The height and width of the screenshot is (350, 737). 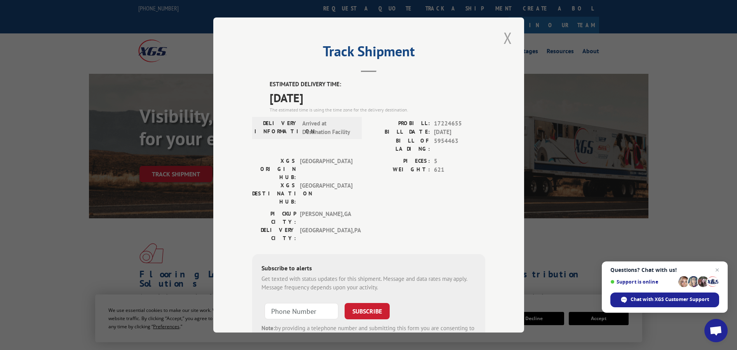 What do you see at coordinates (460, 124) in the screenshot?
I see `span: 17224655` at bounding box center [460, 124].